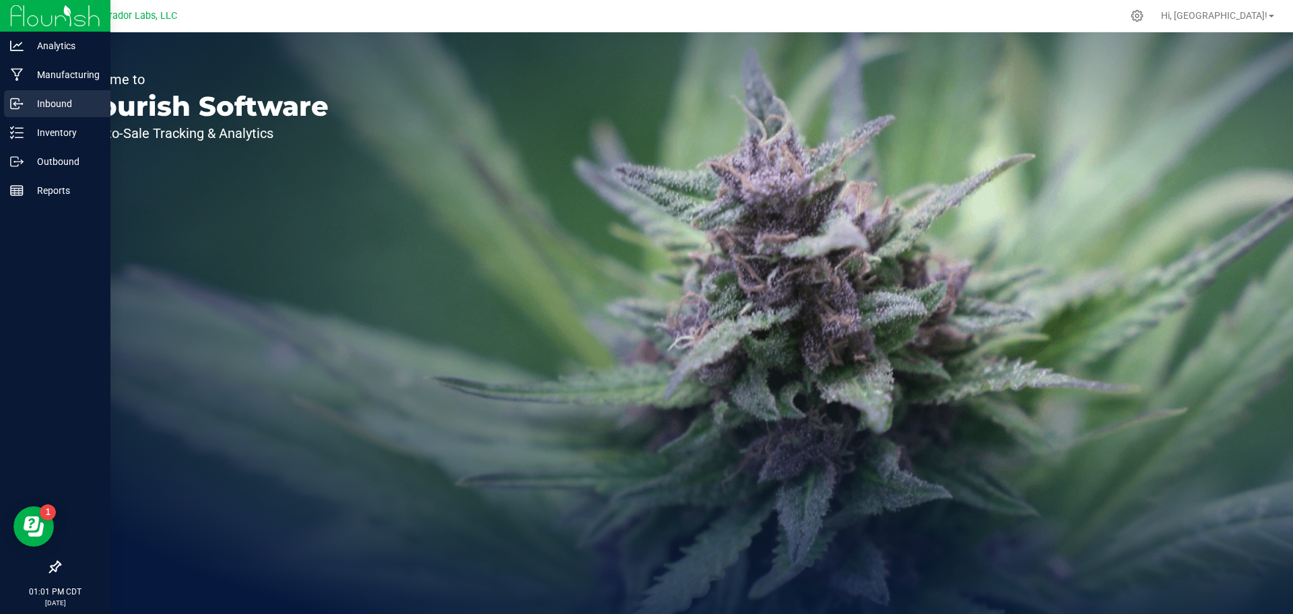  Describe the element at coordinates (201, 106) in the screenshot. I see `p: Flourish Software` at that location.